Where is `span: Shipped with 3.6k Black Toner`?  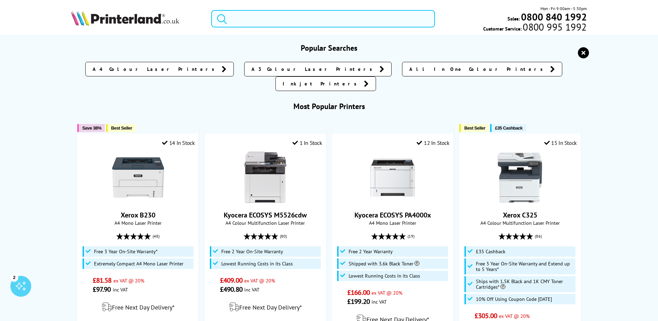 span: Shipped with 3.6k Black Toner is located at coordinates (384, 263).